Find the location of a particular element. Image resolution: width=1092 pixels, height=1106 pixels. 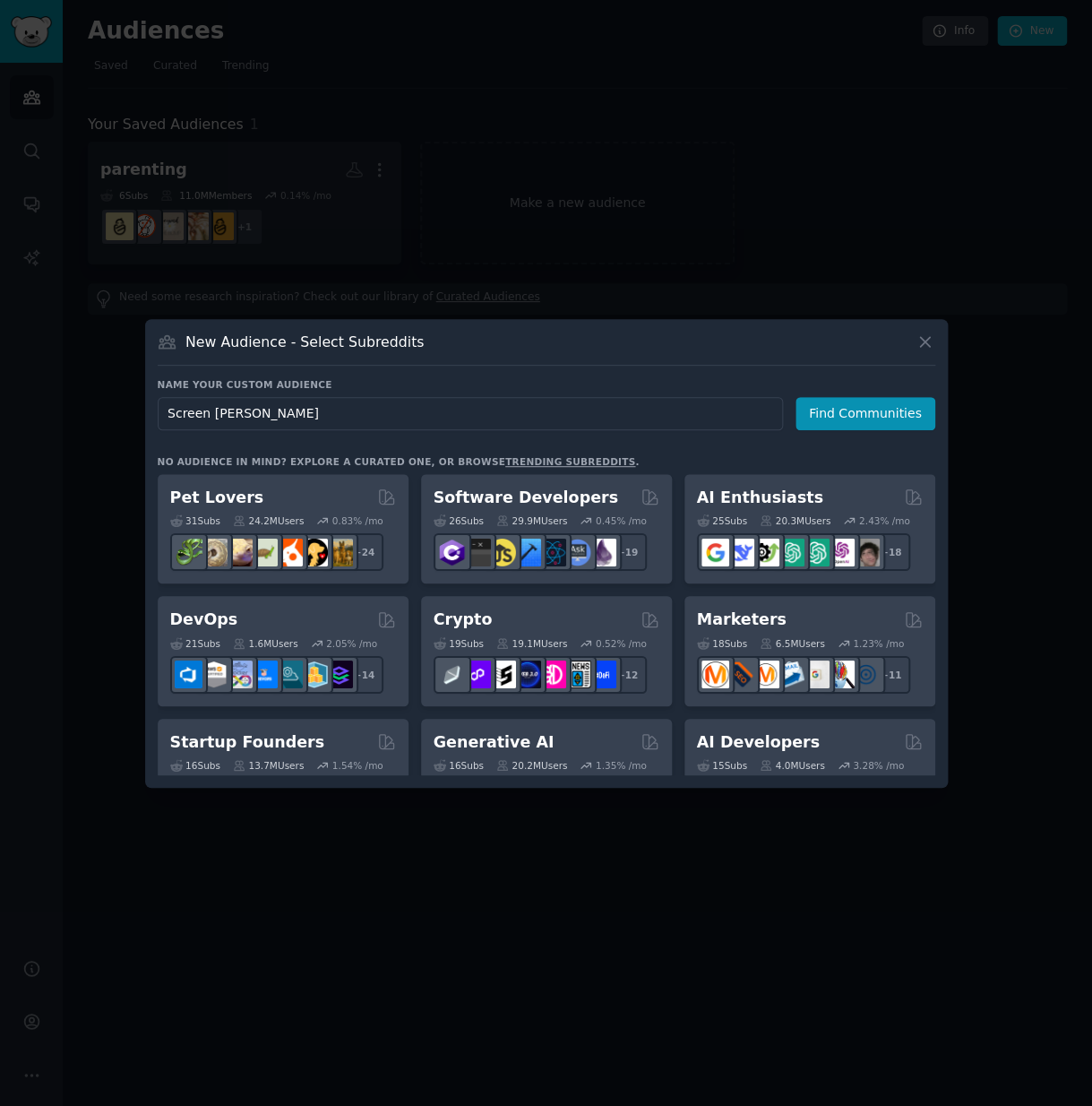

img: ArtificalIntelligence is located at coordinates (866, 552).